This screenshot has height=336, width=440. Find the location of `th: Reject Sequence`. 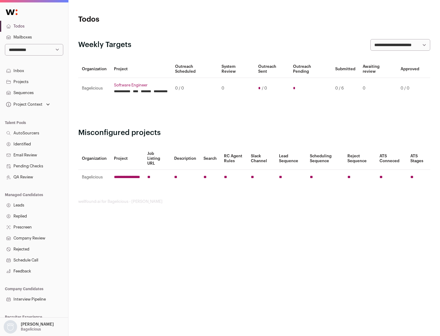

th: Reject Sequence is located at coordinates (360, 159).